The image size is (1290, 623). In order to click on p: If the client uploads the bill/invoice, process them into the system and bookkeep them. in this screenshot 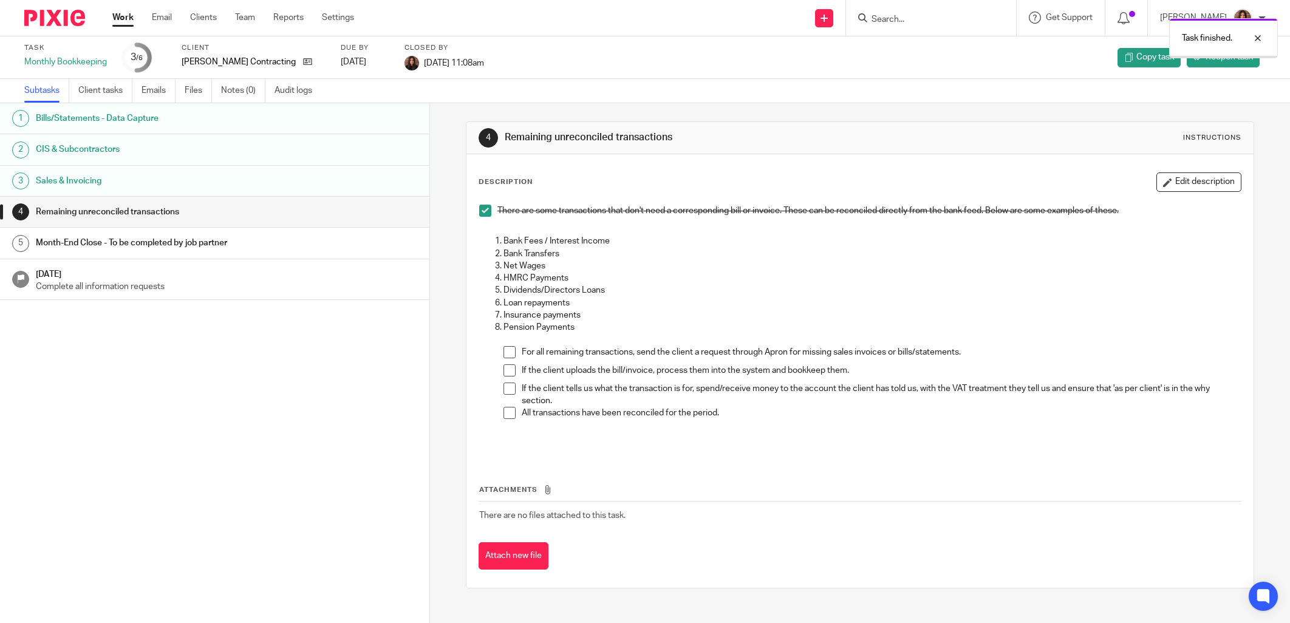, I will do `click(881, 370)`.